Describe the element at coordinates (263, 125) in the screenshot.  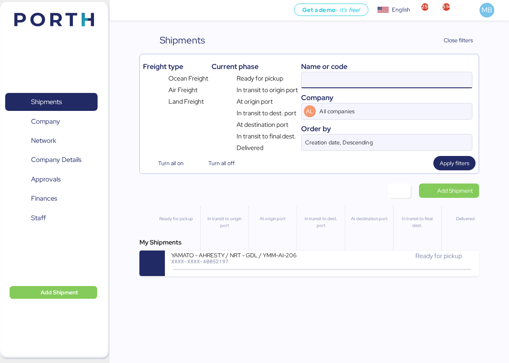
I see `span: At destination port` at that location.